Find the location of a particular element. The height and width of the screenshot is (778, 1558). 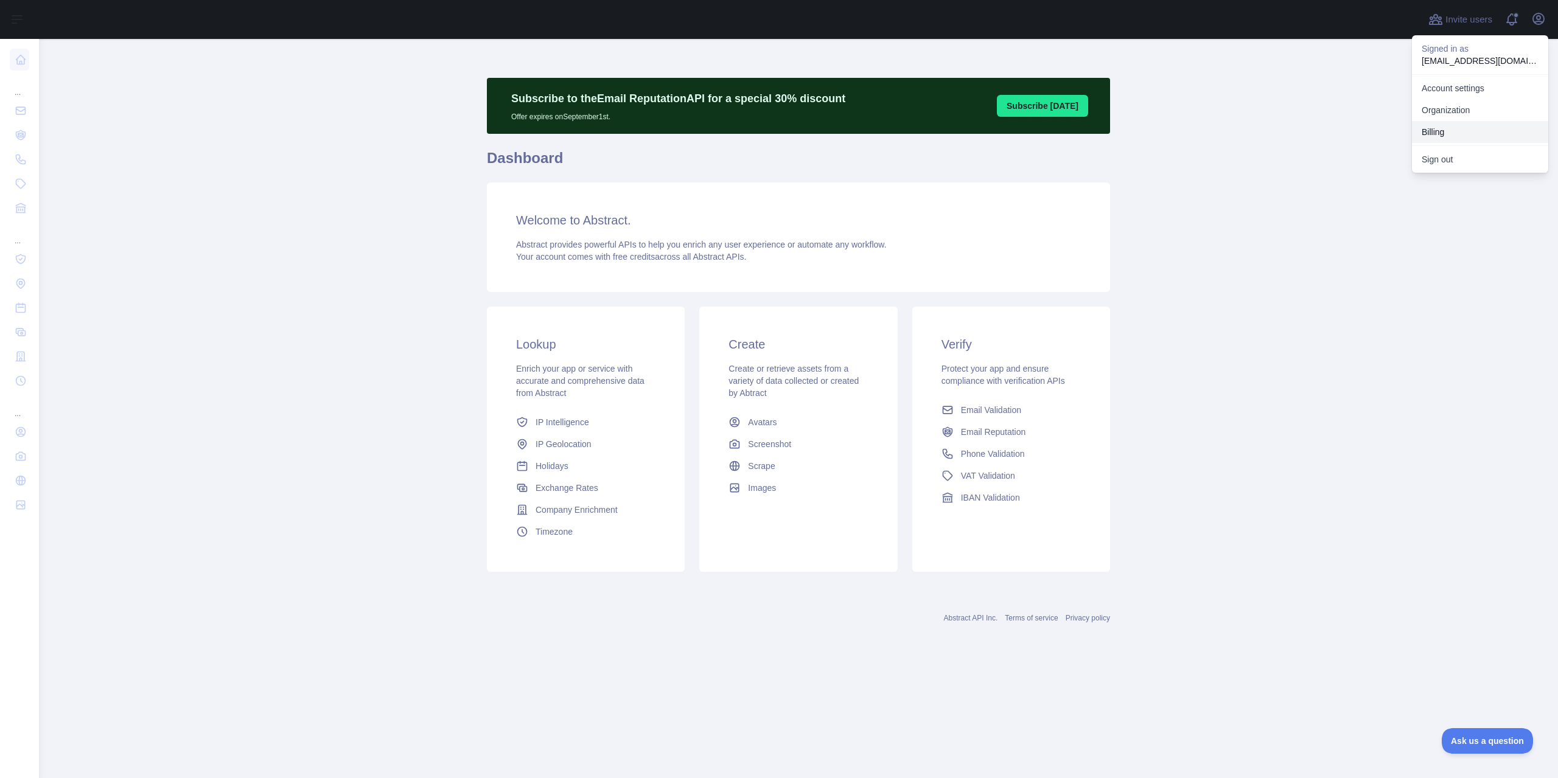

span: Company Enrichment is located at coordinates (576, 510).